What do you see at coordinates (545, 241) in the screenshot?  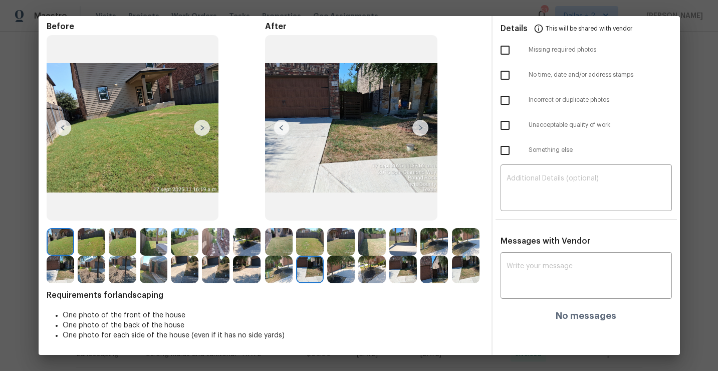 I see `span: Messages with Vendor` at bounding box center [545, 241].